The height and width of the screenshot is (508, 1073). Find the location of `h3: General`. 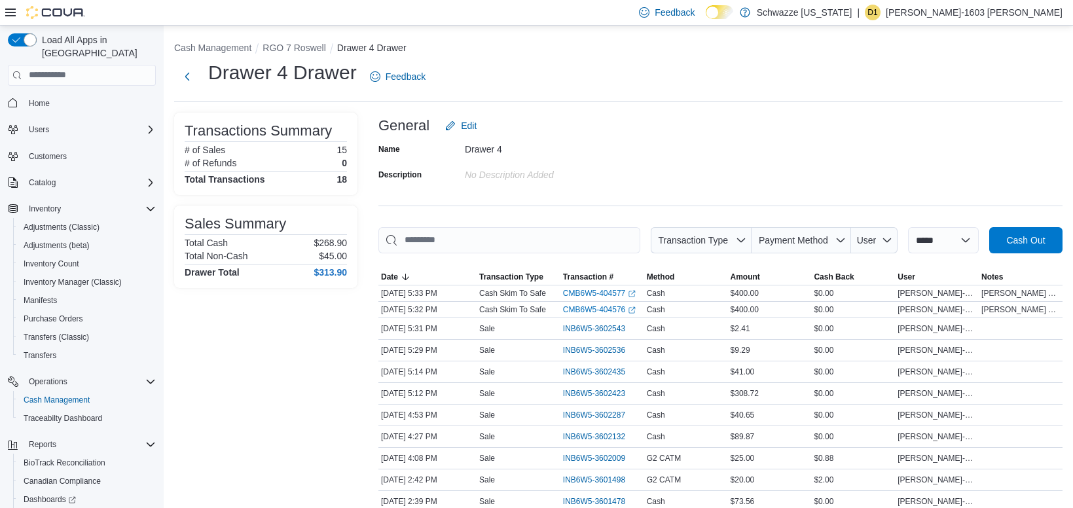

h3: General is located at coordinates (404, 126).